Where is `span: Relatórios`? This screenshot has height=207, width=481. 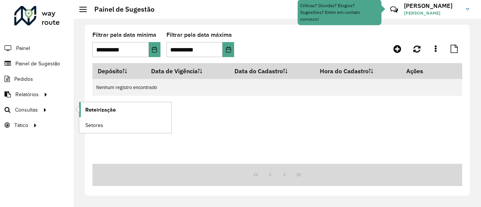 span: Relatórios is located at coordinates (27, 94).